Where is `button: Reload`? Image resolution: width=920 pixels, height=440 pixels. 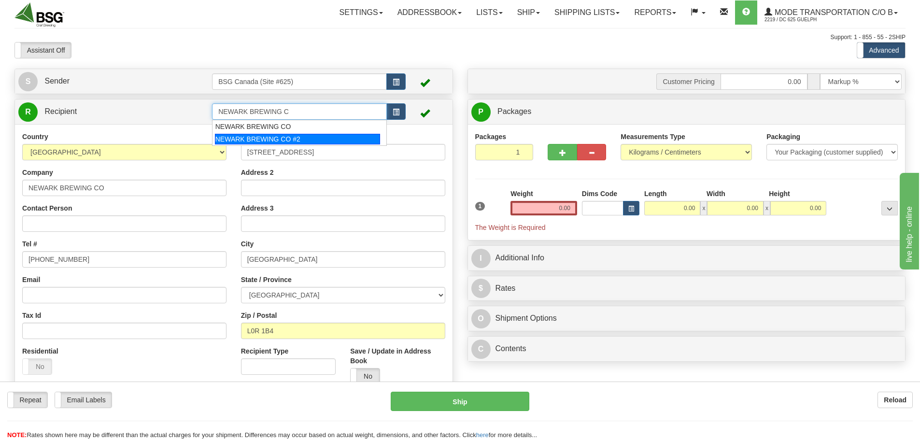
button: Reload is located at coordinates (895, 400).